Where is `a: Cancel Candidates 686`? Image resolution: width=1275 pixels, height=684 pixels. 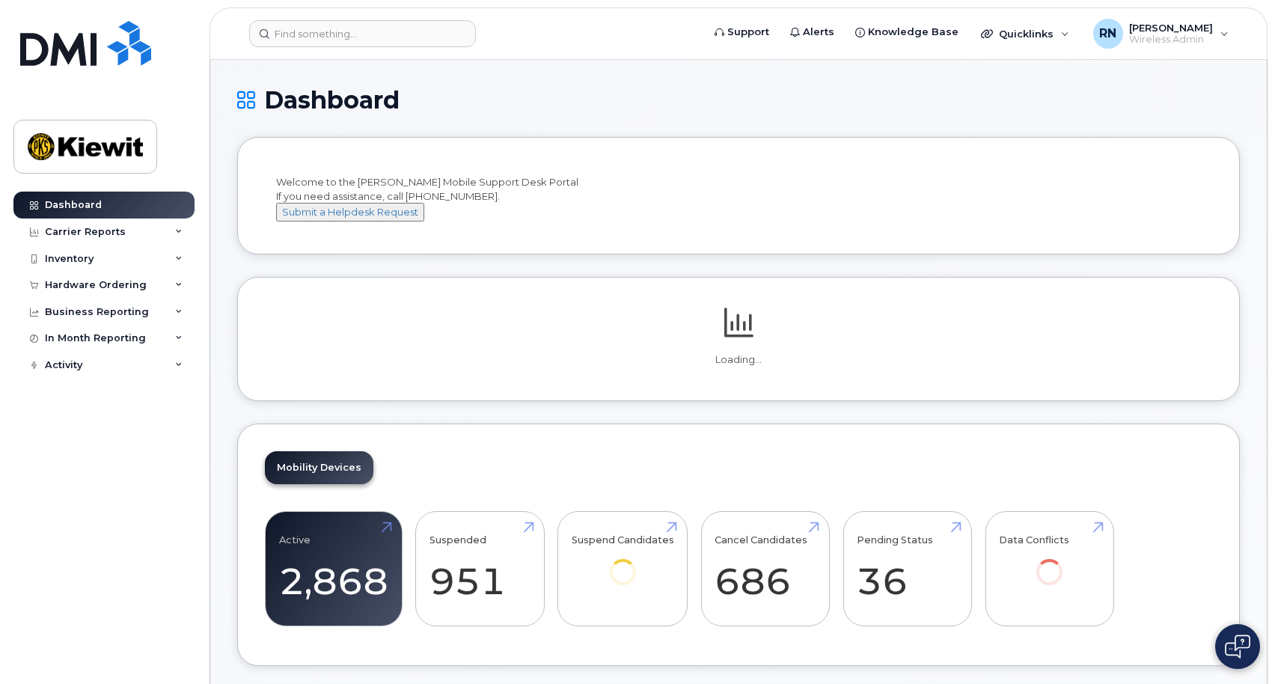
a: Cancel Candidates 686 is located at coordinates (765, 569).